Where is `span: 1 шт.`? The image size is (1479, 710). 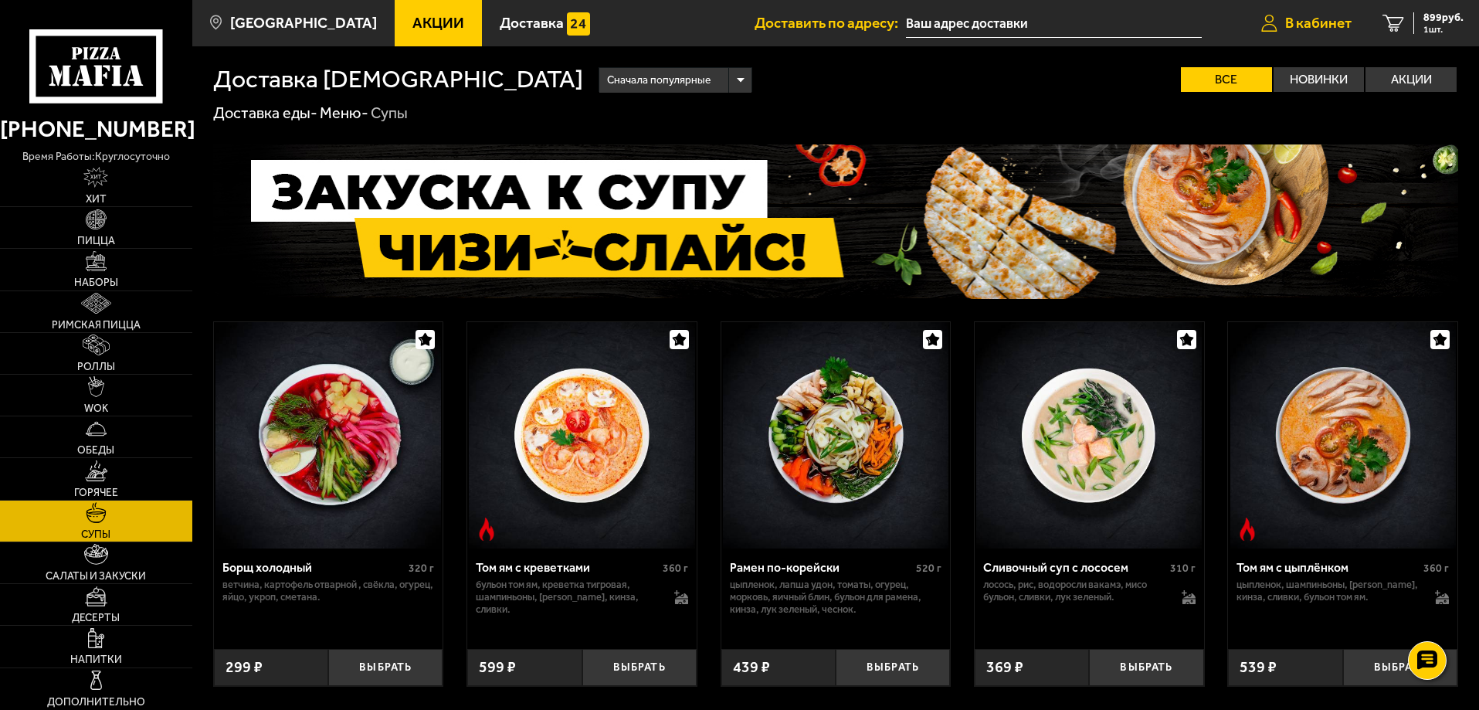 span: 1 шт. is located at coordinates (1444, 29).